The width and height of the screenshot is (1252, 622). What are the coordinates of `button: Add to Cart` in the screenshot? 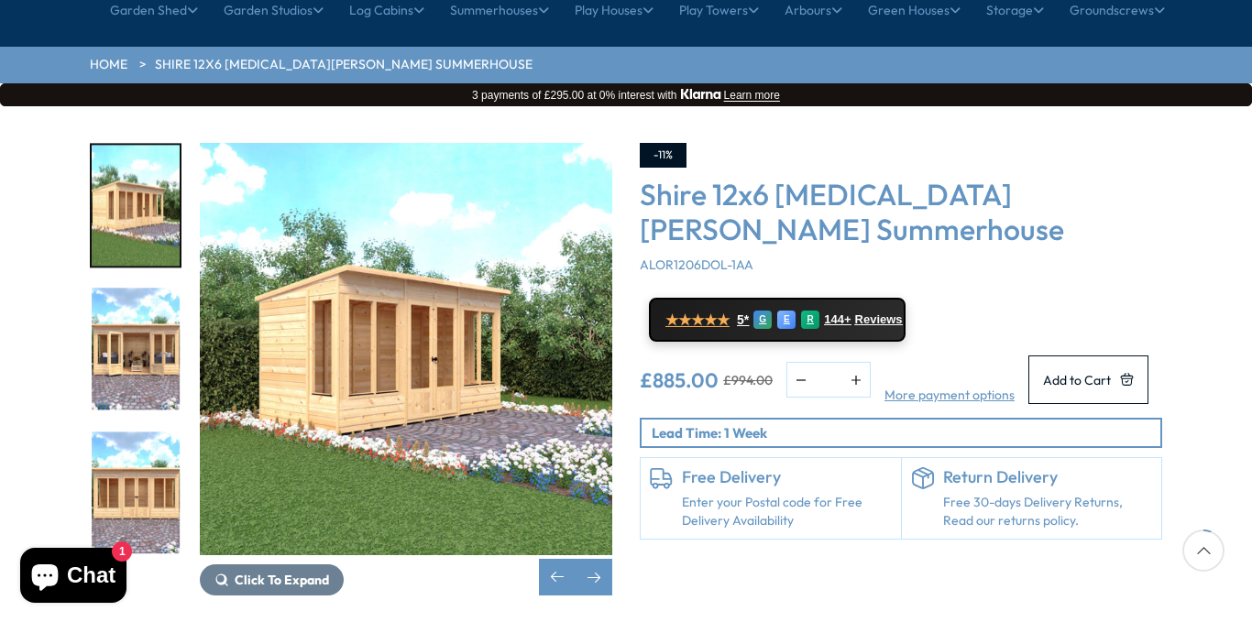 It's located at (1088, 379).